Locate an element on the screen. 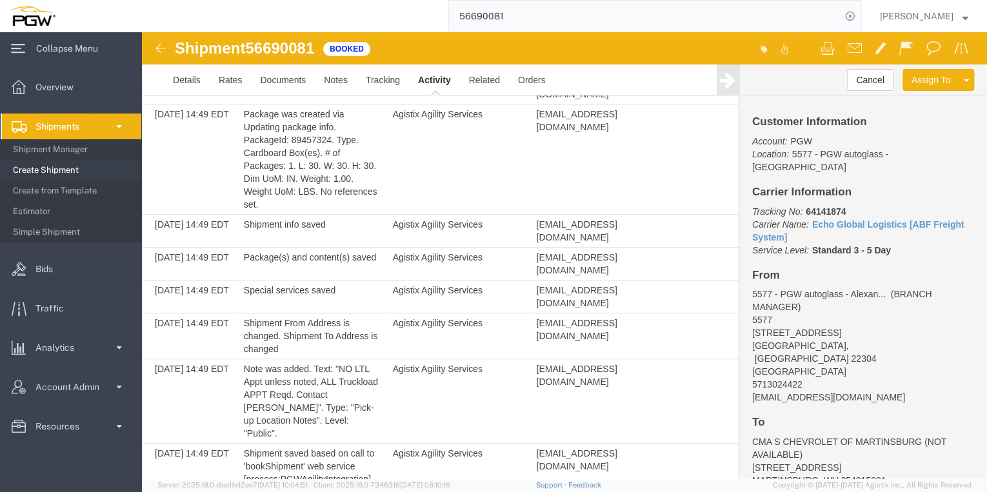 The width and height of the screenshot is (987, 492). i: Location: is located at coordinates (628, 122).